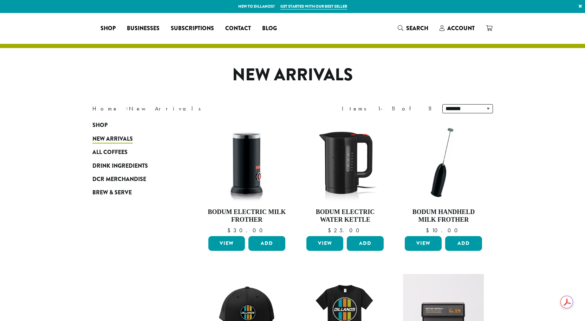  Describe the element at coordinates (269, 28) in the screenshot. I see `span: Blog` at that location.